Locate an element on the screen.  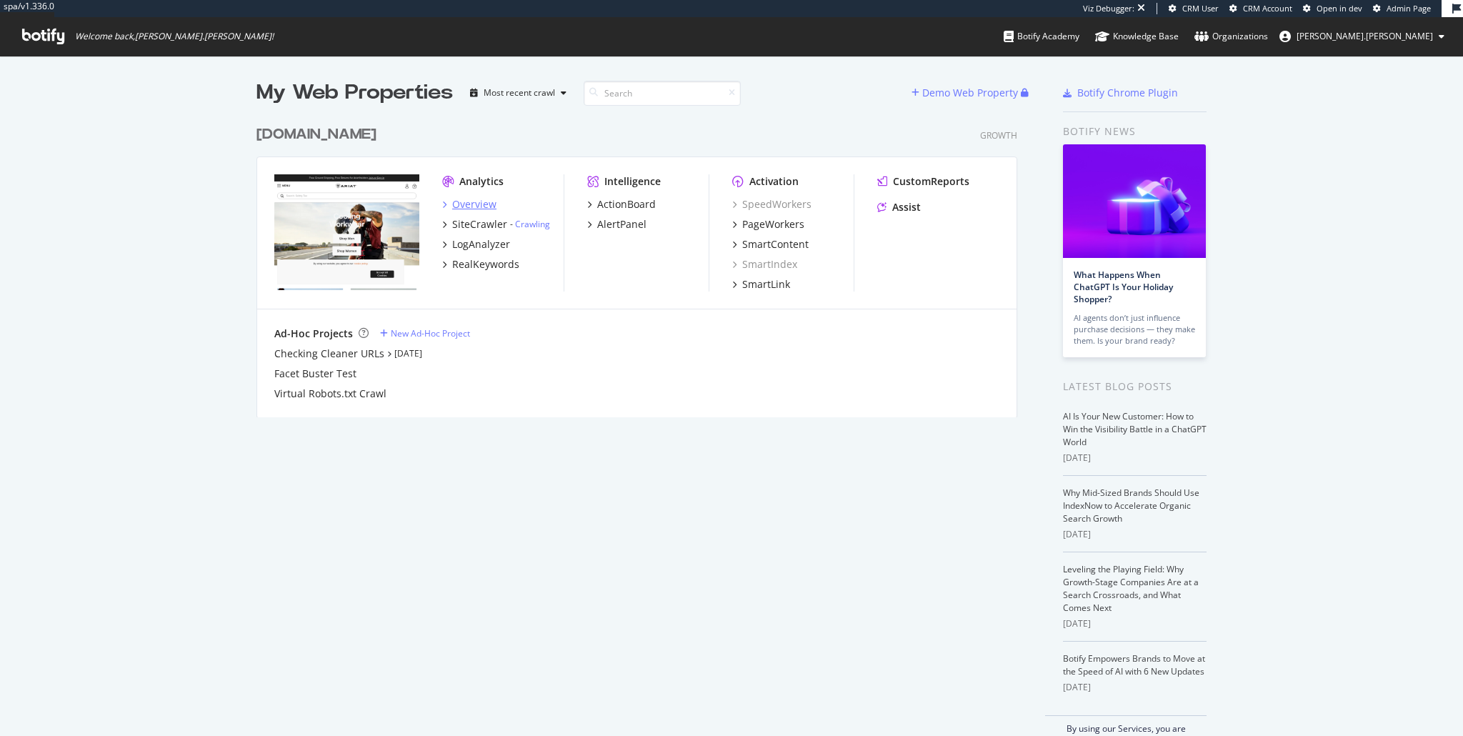
div: SpeedWorkers is located at coordinates (772, 204).